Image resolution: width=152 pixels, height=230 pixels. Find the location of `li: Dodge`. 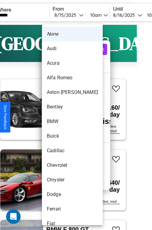

li: Dodge is located at coordinates (72, 194).